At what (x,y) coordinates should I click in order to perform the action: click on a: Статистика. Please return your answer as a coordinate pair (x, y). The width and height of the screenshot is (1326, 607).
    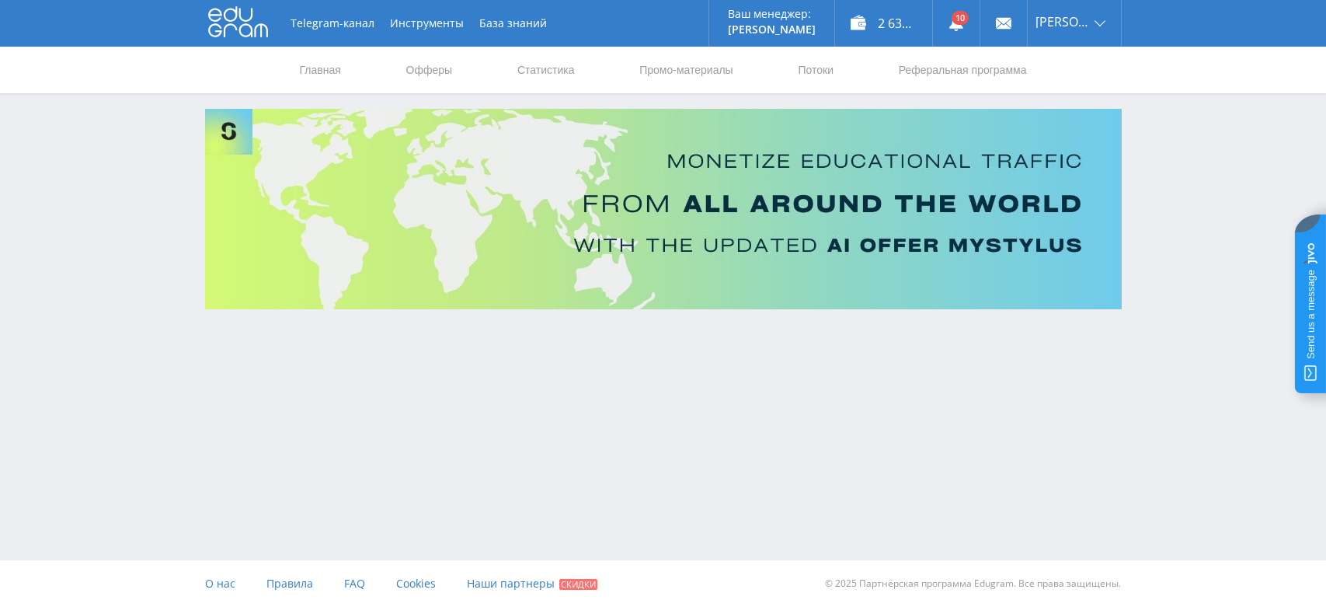
    Looking at the image, I should click on (546, 70).